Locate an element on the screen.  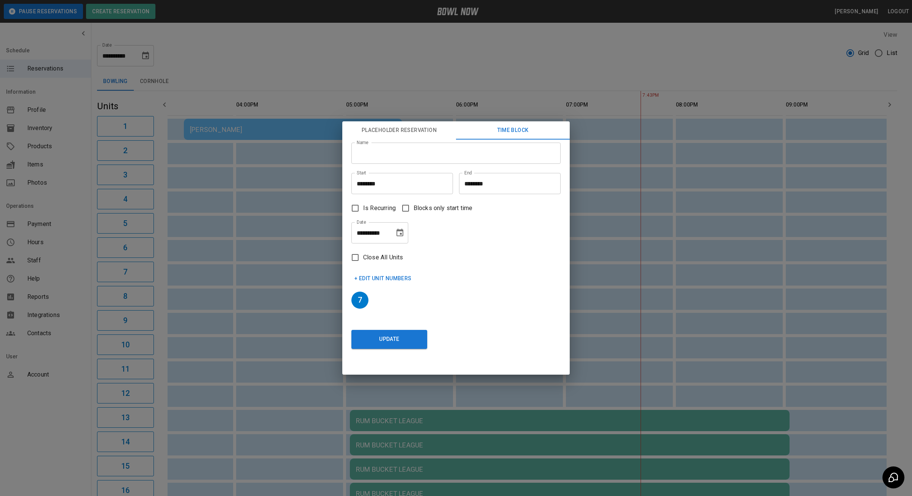
input: Choose time, selected time is 5:15 PM is located at coordinates (400, 183).